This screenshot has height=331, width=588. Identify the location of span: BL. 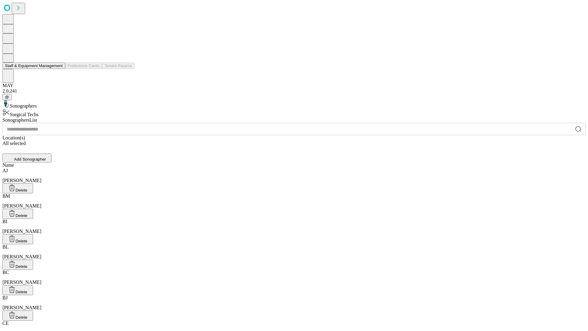
(6, 246).